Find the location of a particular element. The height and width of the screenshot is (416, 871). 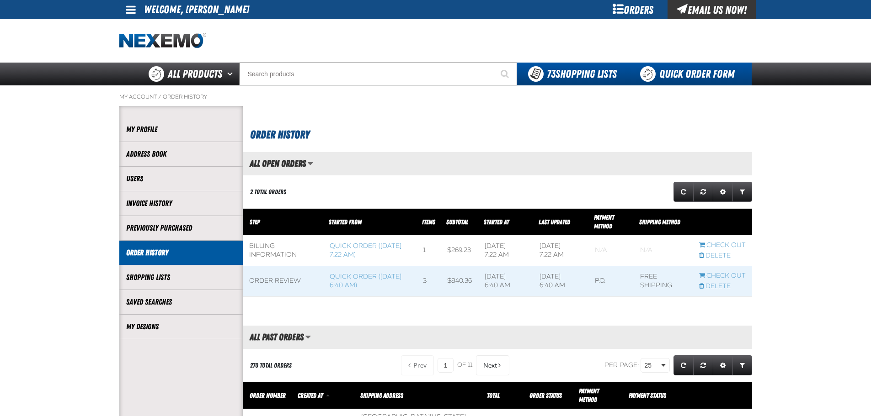

td: $840.36 is located at coordinates (459, 281).